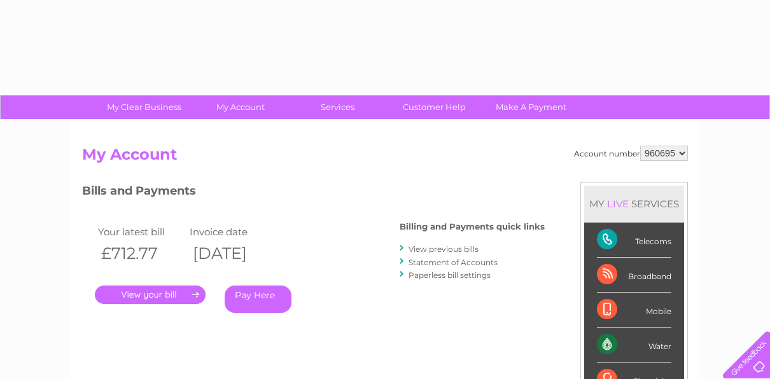 This screenshot has width=770, height=379. I want to click on a: View previous bills, so click(444, 249).